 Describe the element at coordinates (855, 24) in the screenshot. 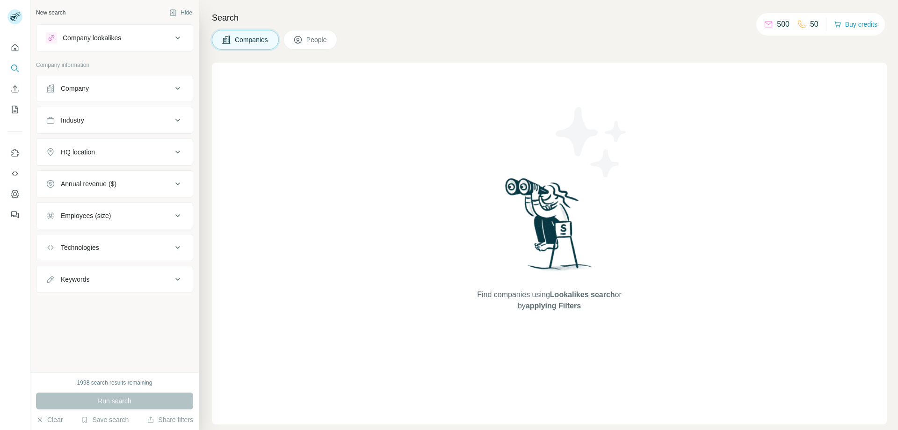

I see `button: Buy credits` at that location.